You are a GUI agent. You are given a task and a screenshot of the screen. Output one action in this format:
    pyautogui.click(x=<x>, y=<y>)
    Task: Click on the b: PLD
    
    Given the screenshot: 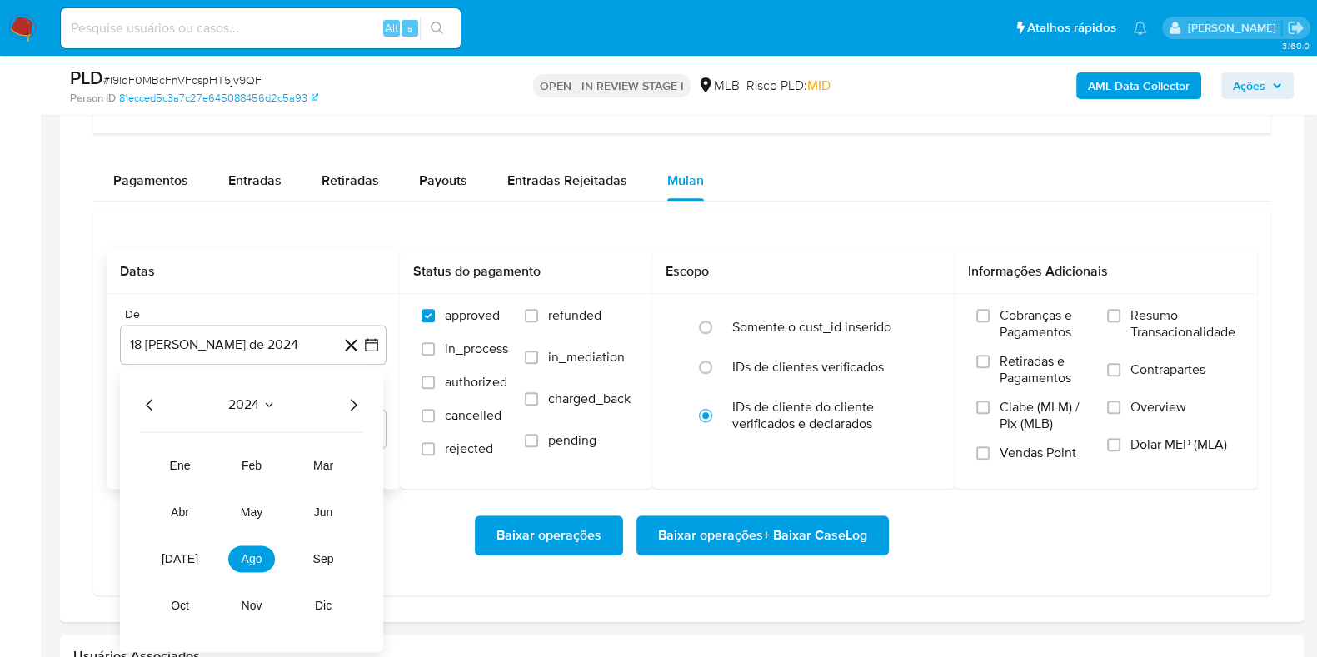 What is the action you would take?
    pyautogui.click(x=87, y=77)
    